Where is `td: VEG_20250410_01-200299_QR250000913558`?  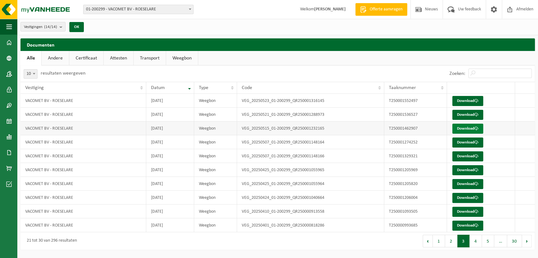 td: VEG_20250410_01-200299_QR250000913558 is located at coordinates (310, 212).